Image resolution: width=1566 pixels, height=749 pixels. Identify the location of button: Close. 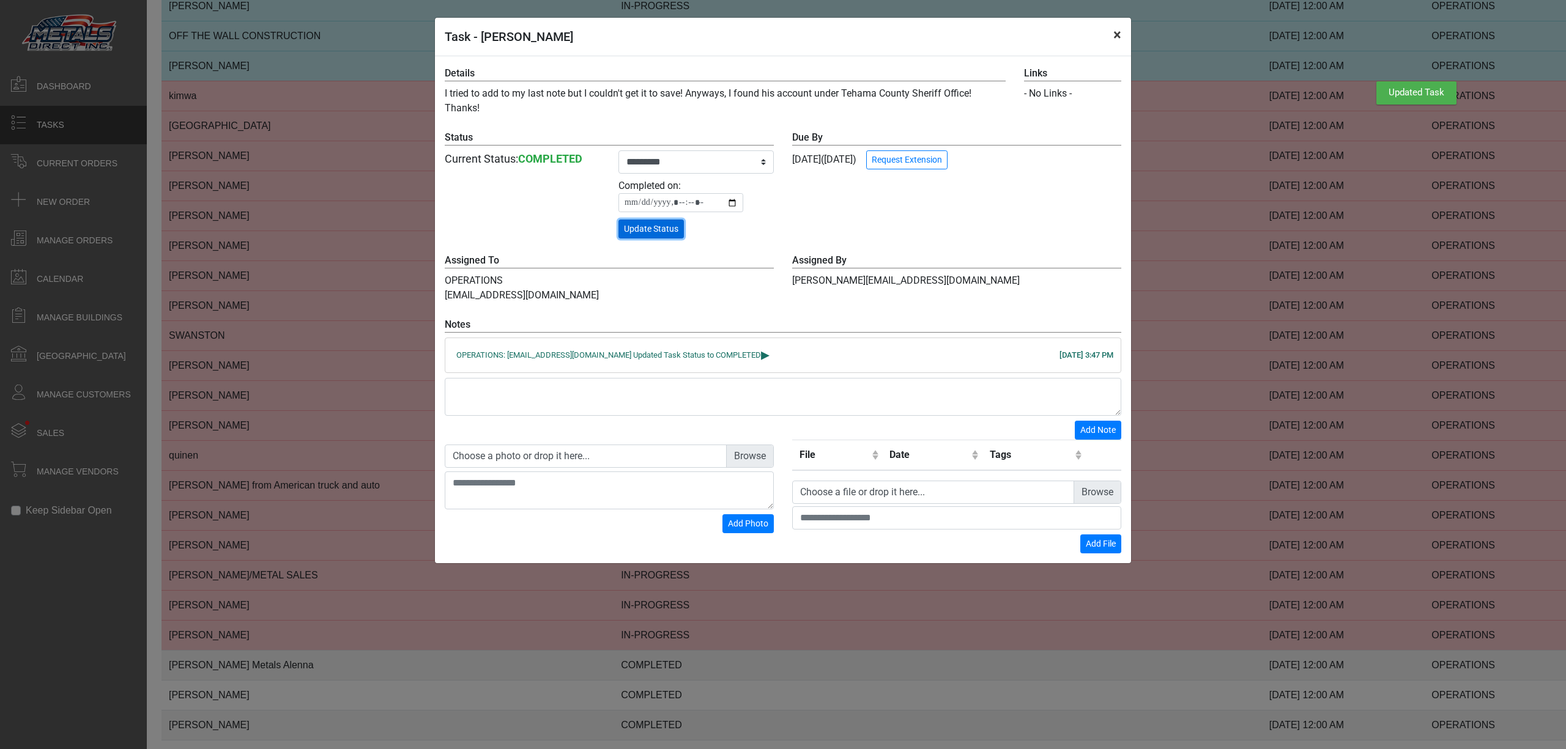
(1117, 35).